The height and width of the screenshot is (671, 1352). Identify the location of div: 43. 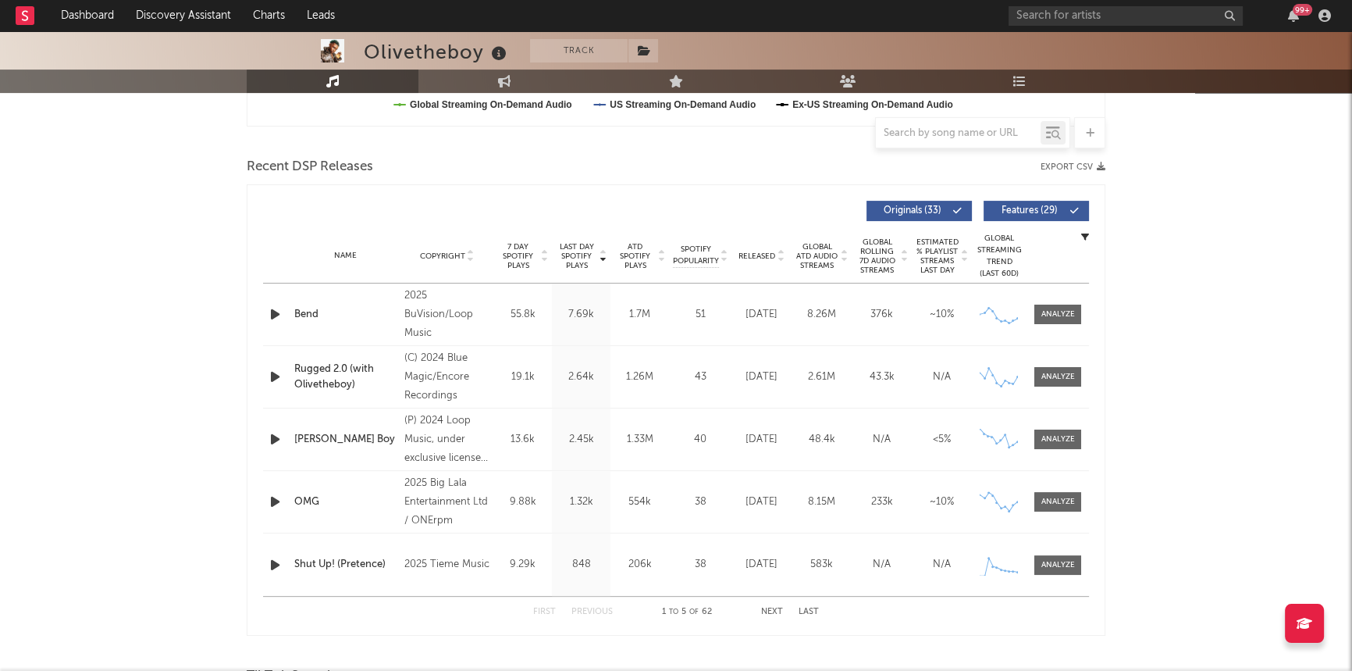
(700, 377).